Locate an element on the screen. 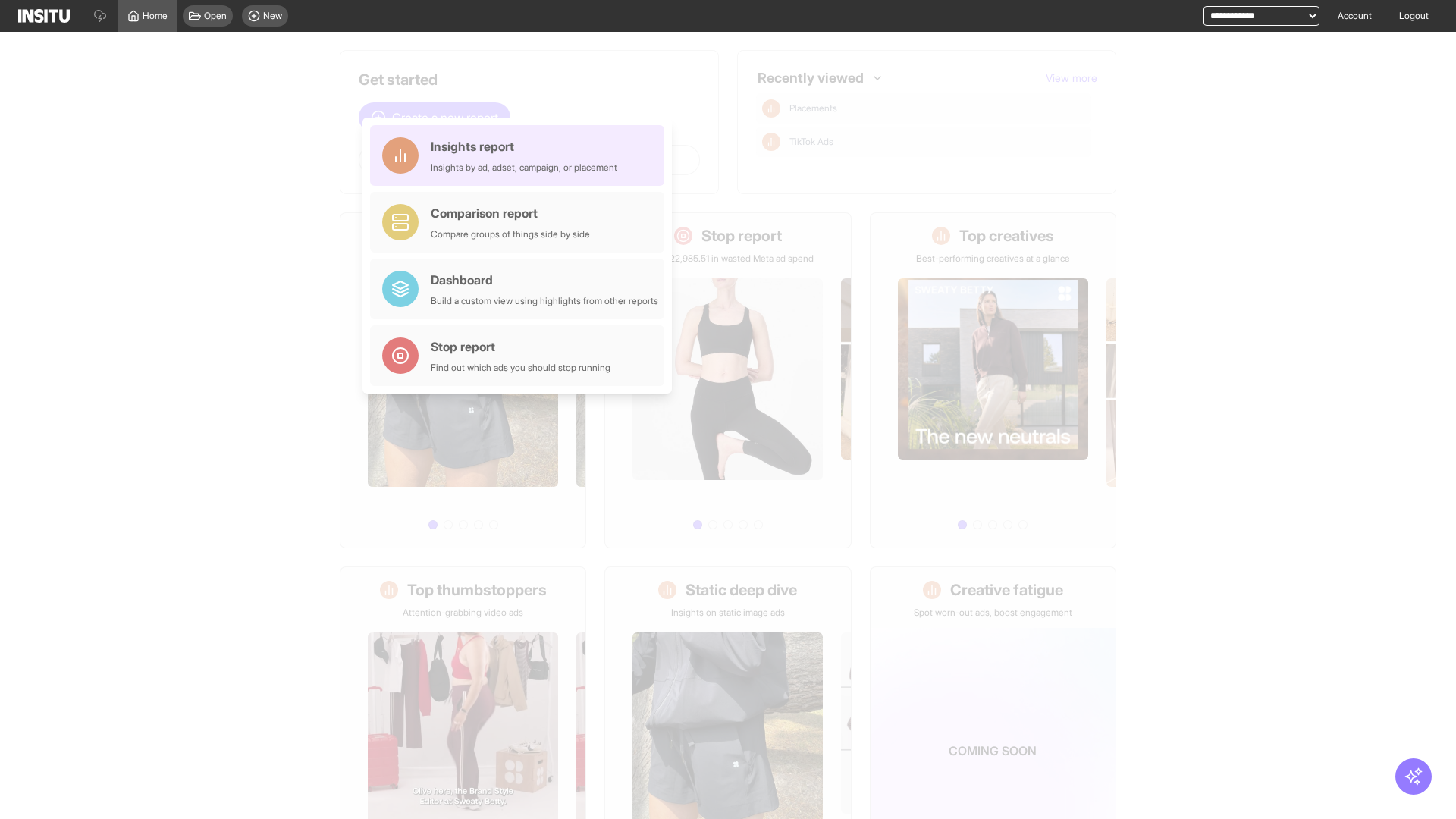 The height and width of the screenshot is (819, 1456). span: New is located at coordinates (272, 16).